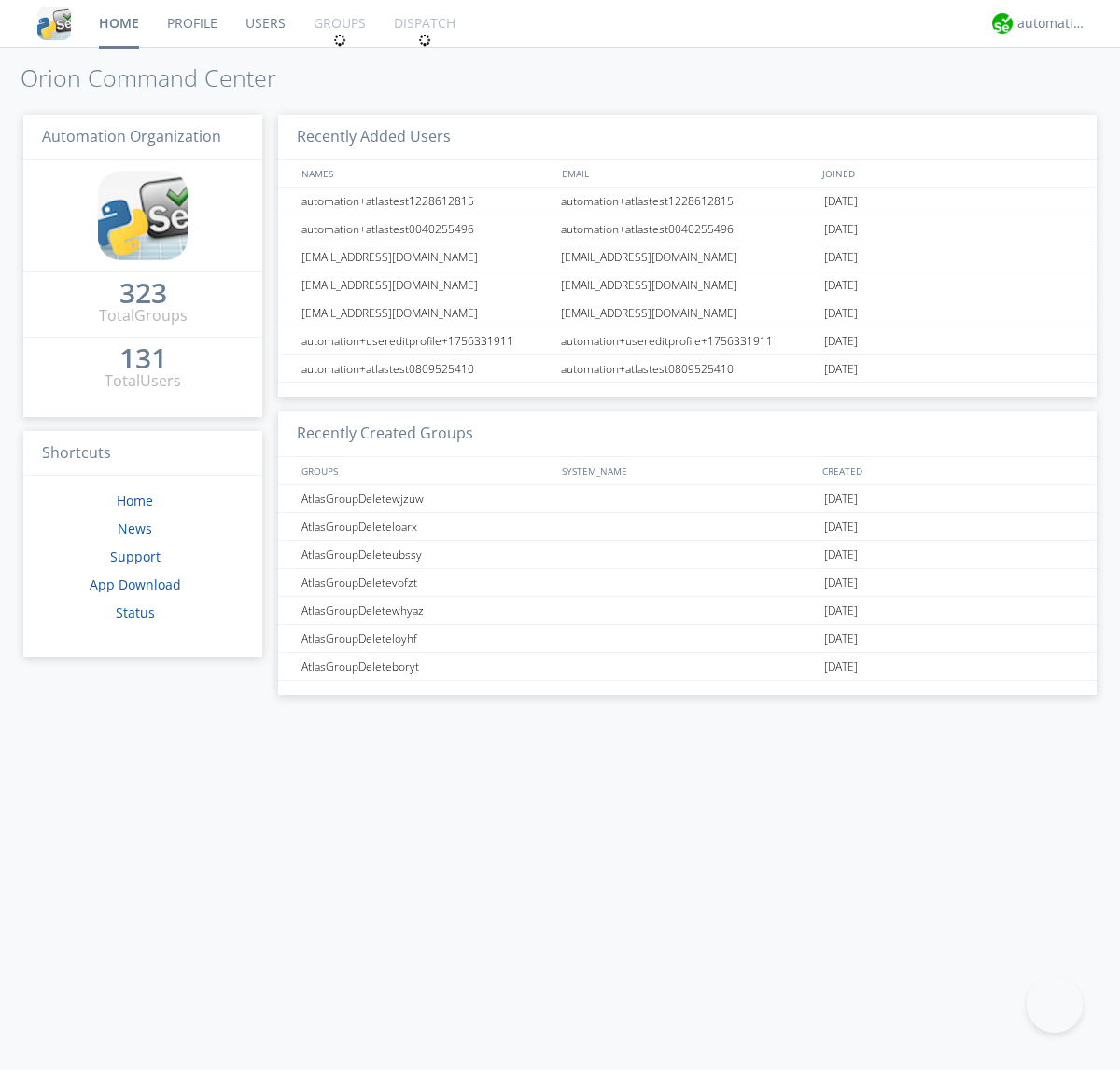 The image size is (1120, 1070). What do you see at coordinates (135, 612) in the screenshot?
I see `a: Status` at bounding box center [135, 612].